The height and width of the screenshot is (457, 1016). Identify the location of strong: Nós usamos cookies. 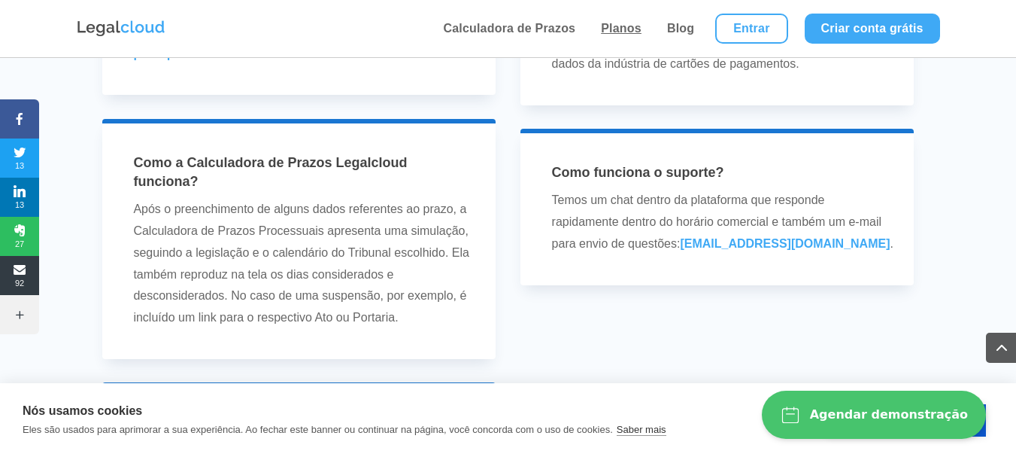
(82, 410).